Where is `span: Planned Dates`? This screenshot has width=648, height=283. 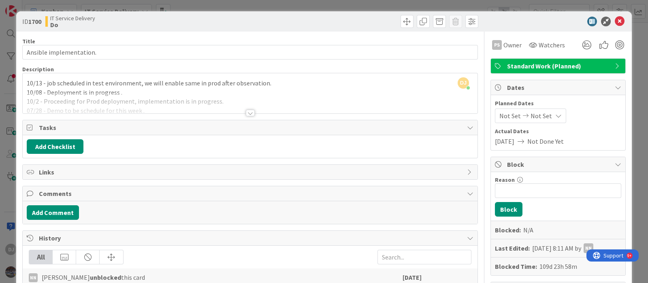 span: Planned Dates is located at coordinates (558, 103).